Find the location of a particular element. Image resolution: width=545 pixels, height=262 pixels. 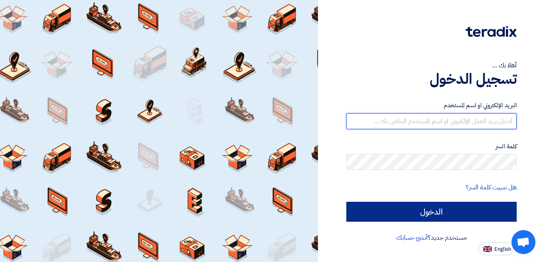

label: كلمة السر is located at coordinates (431, 146).